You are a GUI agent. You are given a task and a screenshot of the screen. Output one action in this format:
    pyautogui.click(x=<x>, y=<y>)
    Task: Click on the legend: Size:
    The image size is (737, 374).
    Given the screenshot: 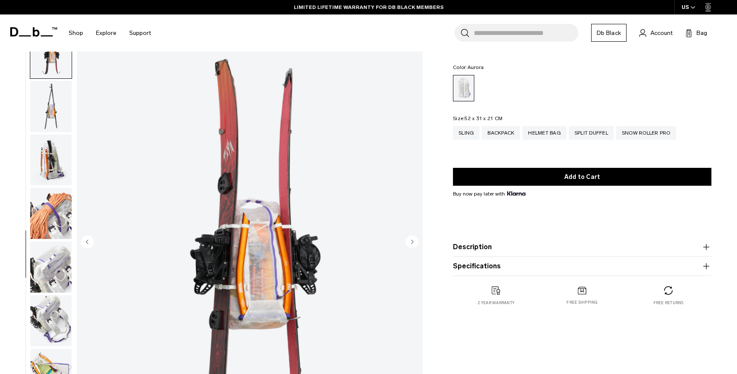 What is the action you would take?
    pyautogui.click(x=478, y=119)
    